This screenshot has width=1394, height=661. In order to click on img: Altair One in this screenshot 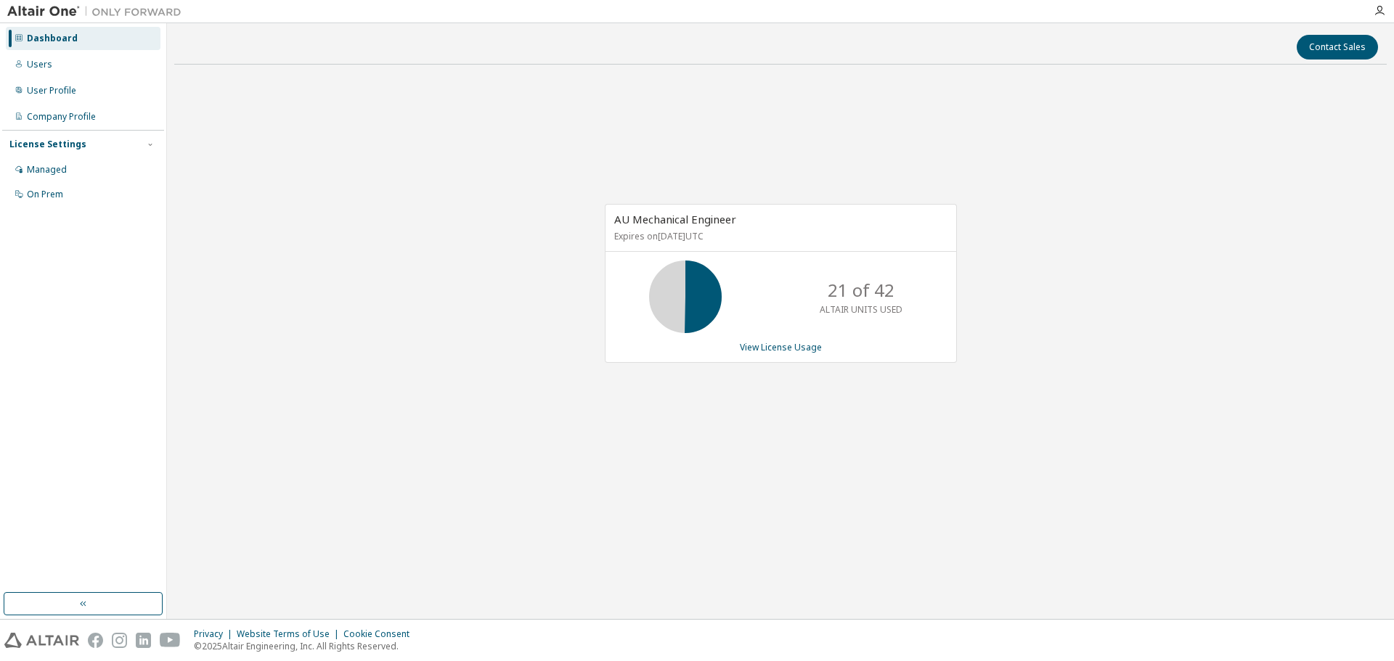, I will do `click(98, 12)`.